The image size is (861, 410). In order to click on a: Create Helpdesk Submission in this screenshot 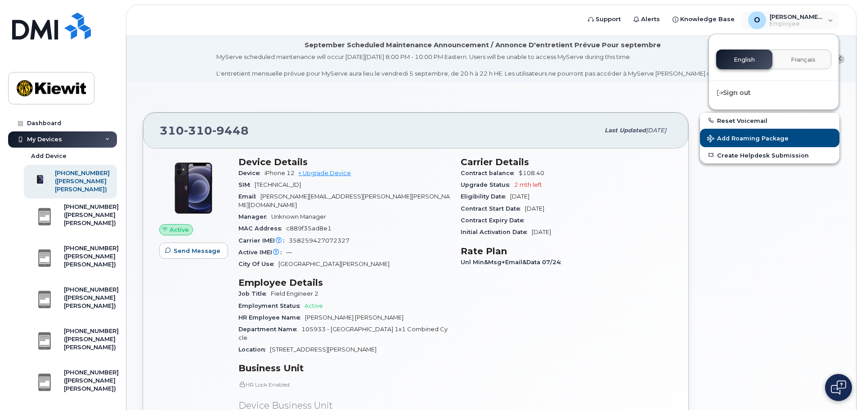, I will do `click(769, 155)`.